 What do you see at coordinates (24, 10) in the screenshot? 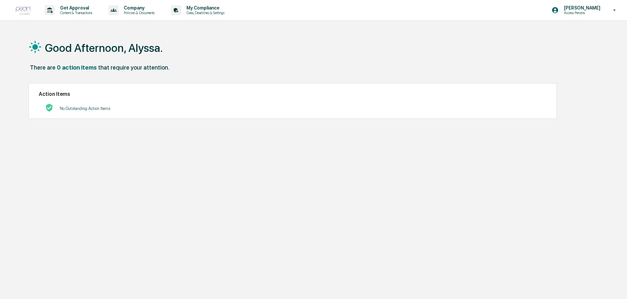
I see `img: logo` at bounding box center [24, 10].